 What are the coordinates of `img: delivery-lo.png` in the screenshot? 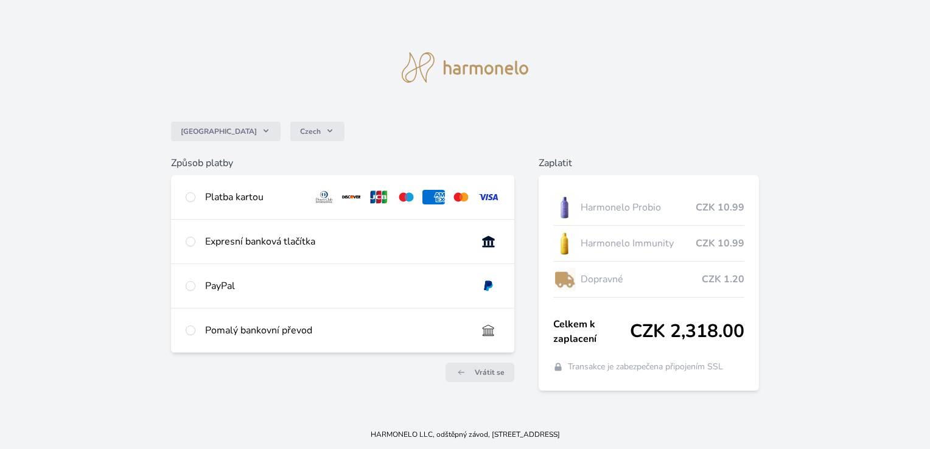 It's located at (565, 279).